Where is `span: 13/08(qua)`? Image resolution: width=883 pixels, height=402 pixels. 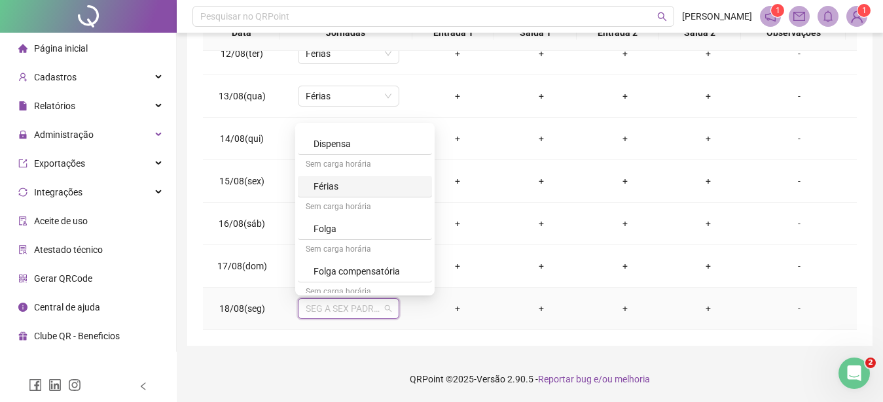
span: 13/08(qua) is located at coordinates (242, 96).